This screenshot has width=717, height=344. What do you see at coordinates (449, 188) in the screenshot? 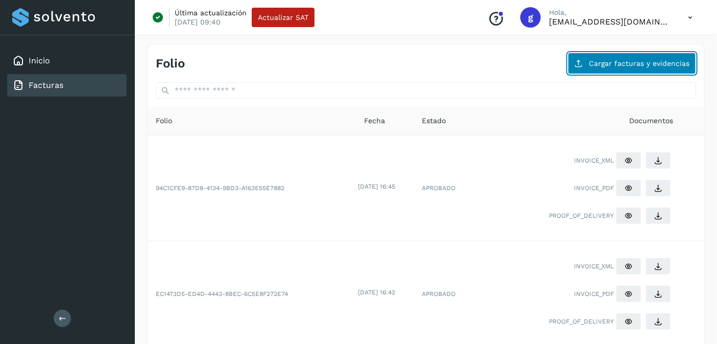
I see `td: APROBADO` at bounding box center [449, 188].